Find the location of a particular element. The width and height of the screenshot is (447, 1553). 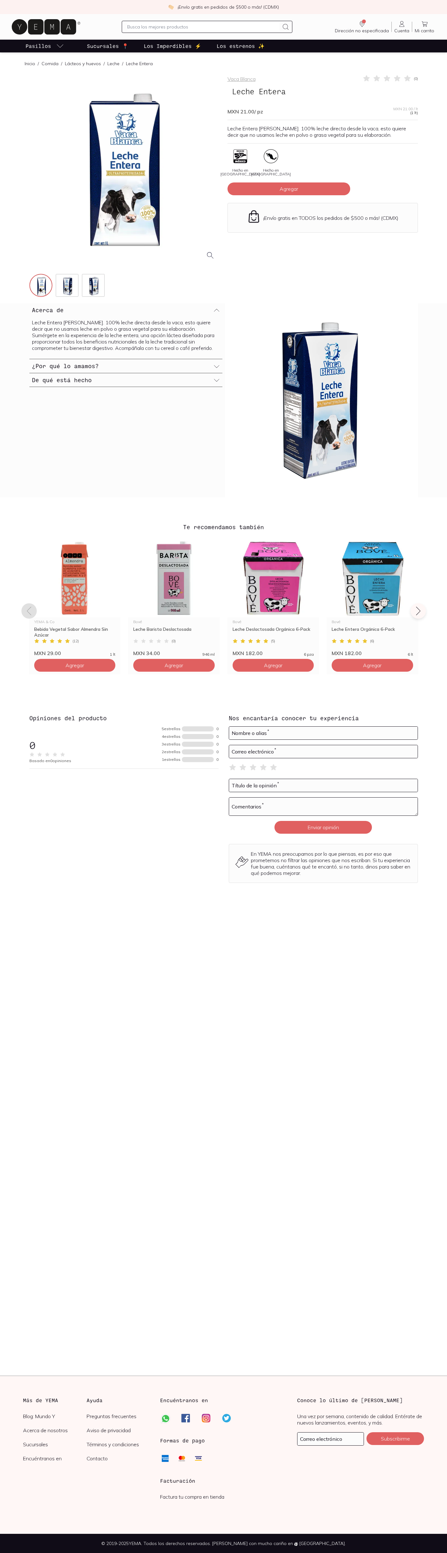

img: check is located at coordinates (171, 7).